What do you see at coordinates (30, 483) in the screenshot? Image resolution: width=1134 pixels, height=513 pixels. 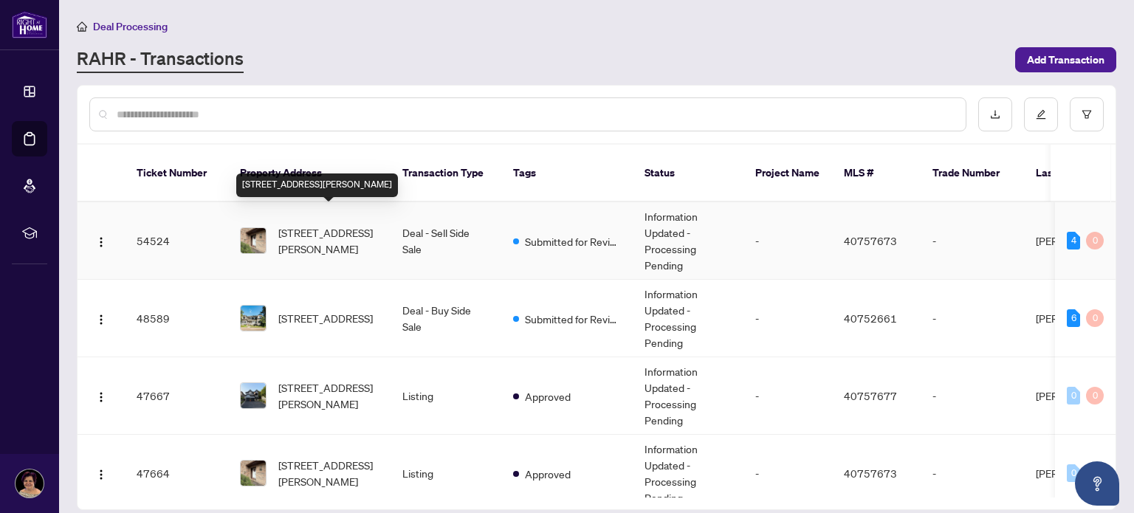 I see `img: Profile Icon` at bounding box center [30, 483].